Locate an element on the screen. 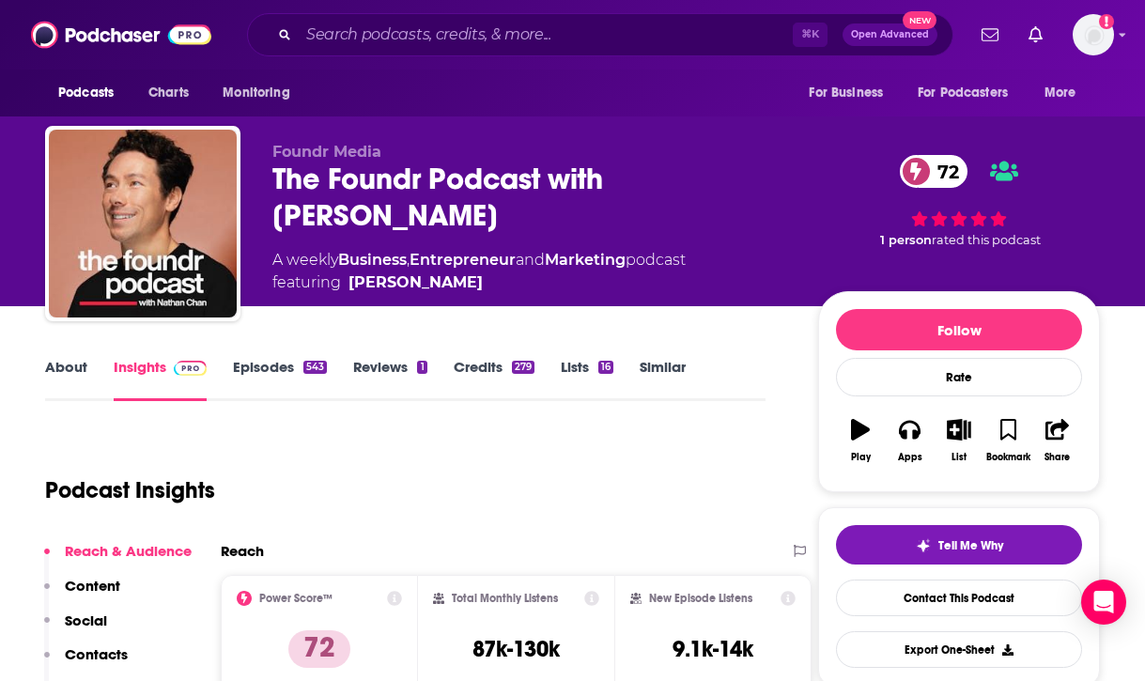  span: Open Advanced is located at coordinates (890, 35).